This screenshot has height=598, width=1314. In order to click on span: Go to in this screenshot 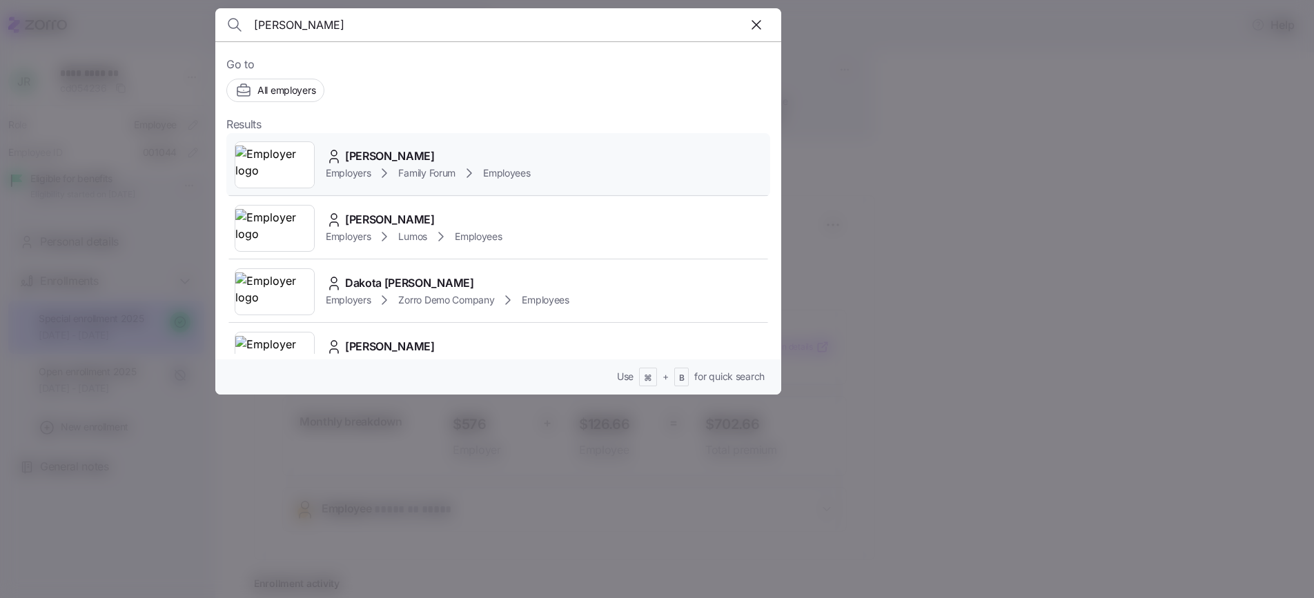, I will do `click(498, 64)`.